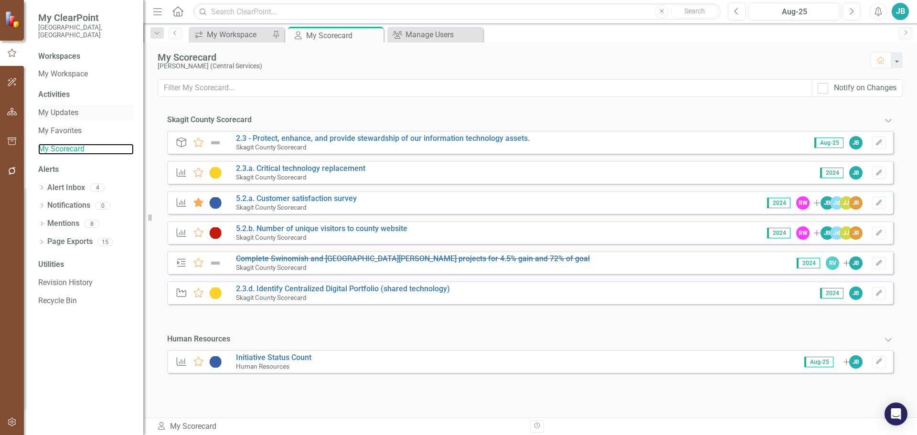  Describe the element at coordinates (832, 263) in the screenshot. I see `div: RV` at that location.